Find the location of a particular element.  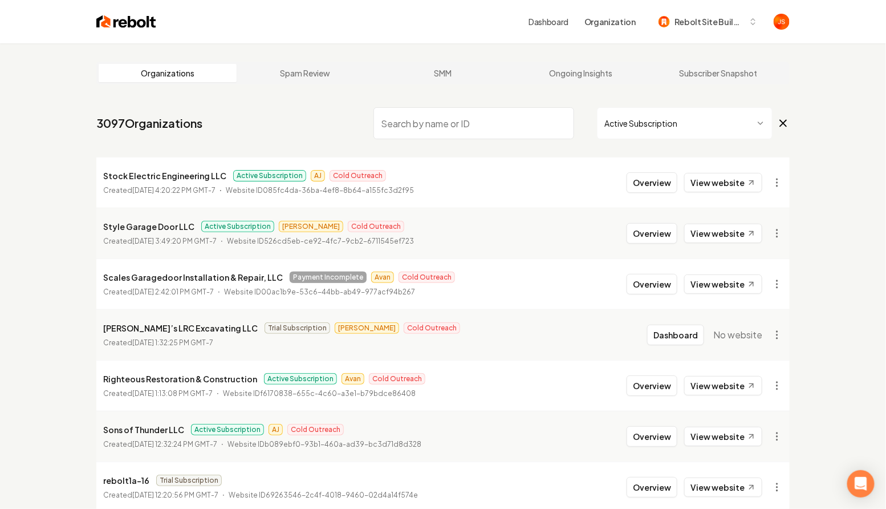

input: Search by name or ID is located at coordinates (474, 123).